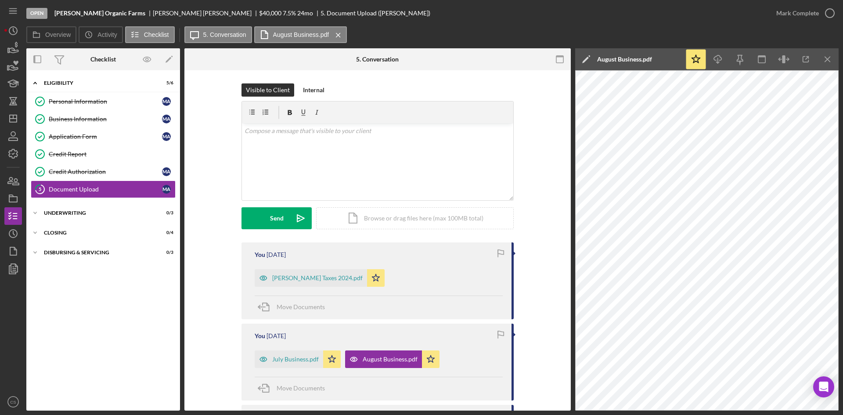  What do you see at coordinates (105, 137) in the screenshot?
I see `div: Application Form` at bounding box center [105, 137].